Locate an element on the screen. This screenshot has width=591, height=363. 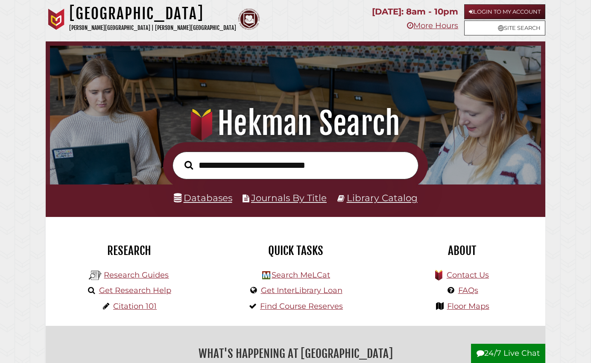
a: Login to My Account is located at coordinates (505, 12).